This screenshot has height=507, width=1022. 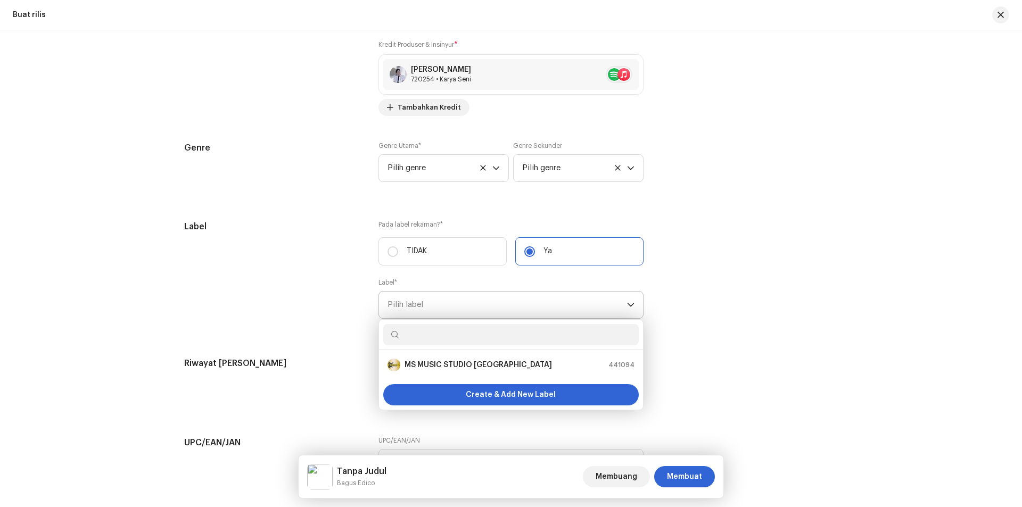 What do you see at coordinates (511, 365) in the screenshot?
I see `li: MS MUSIC STUDIO KALIMANTAN TENGAH` at bounding box center [511, 365].